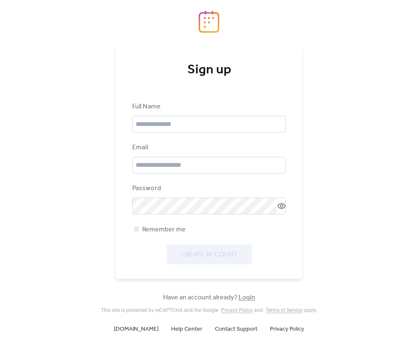 This screenshot has height=344, width=418. Describe the element at coordinates (186, 328) in the screenshot. I see `a: Help Center` at that location.